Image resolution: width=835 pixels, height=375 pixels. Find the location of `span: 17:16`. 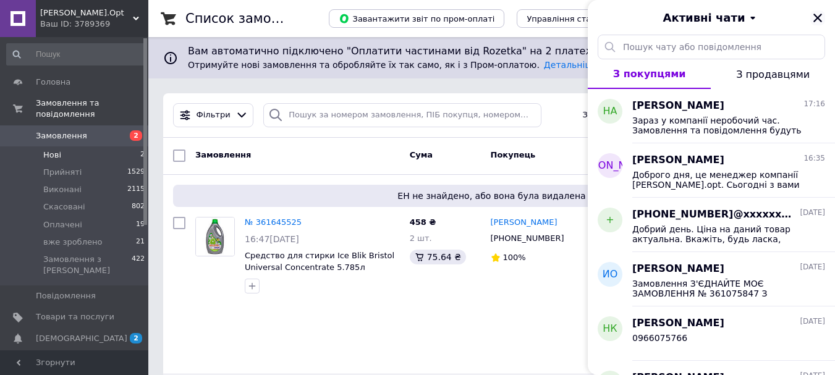

span: 17:16 is located at coordinates (814, 104).